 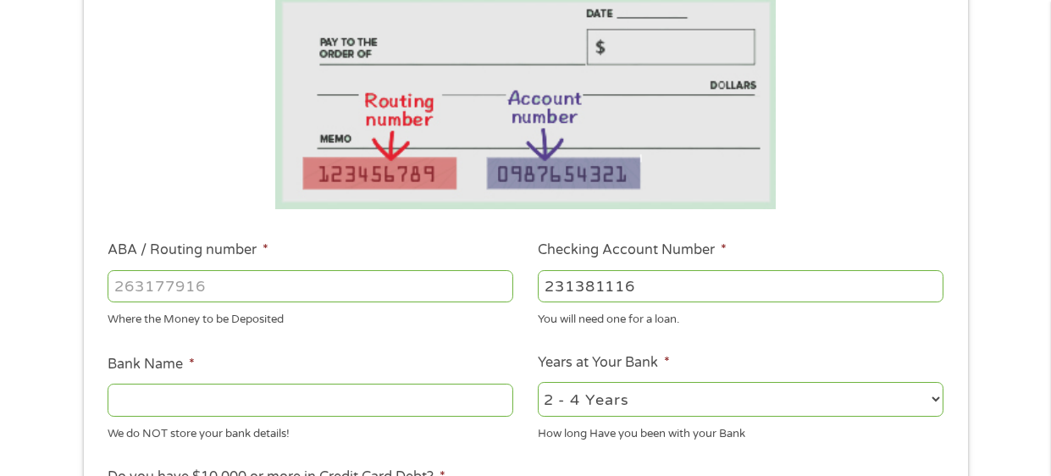 What do you see at coordinates (604, 363) in the screenshot?
I see `label: Years at Your Bank` at bounding box center [604, 363].